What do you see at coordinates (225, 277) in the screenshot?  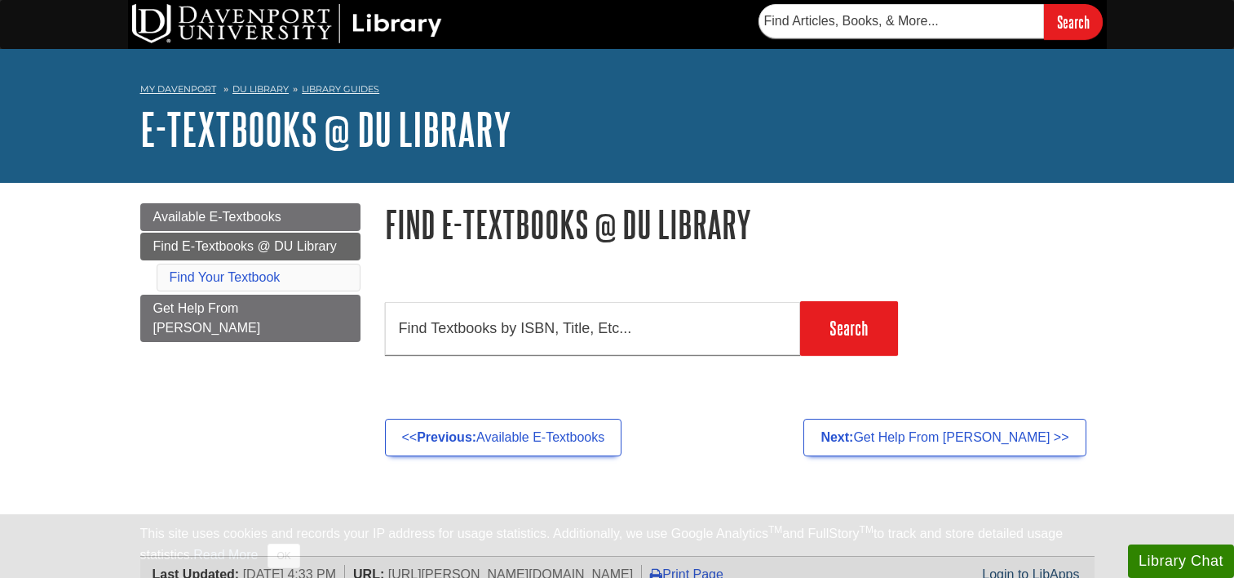 I see `a: Find Your Textbook` at bounding box center [225, 277].